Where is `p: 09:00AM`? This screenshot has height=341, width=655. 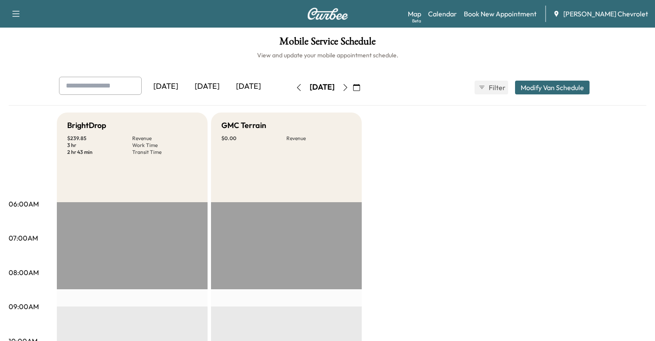
p: 09:00AM is located at coordinates (24, 306).